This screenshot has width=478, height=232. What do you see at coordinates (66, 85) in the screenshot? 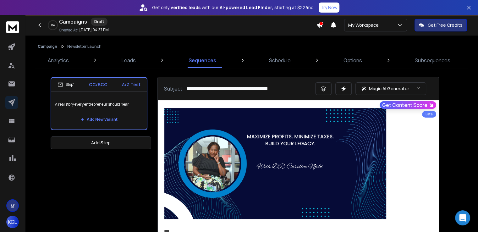
I see `div: Step 1` at bounding box center [66, 85].